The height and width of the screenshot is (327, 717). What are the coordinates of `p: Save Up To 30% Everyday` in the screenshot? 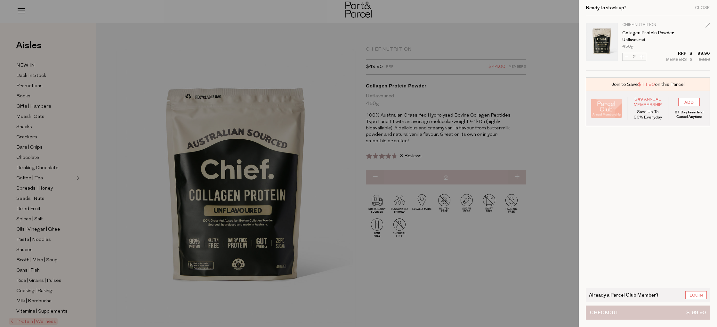 It's located at (648, 115).